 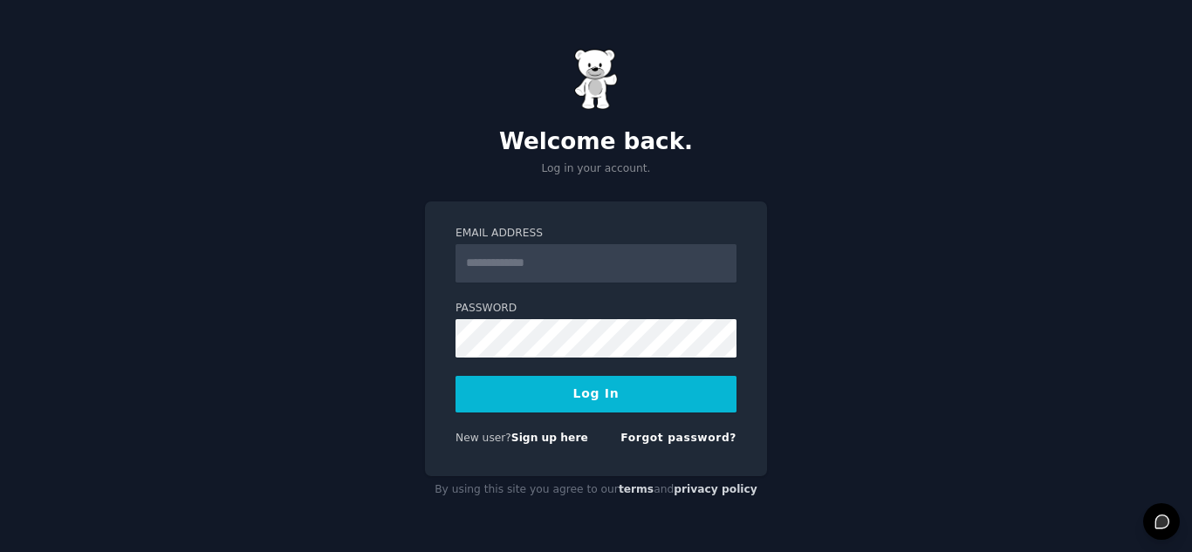 What do you see at coordinates (596, 169) in the screenshot?
I see `p: Log in your account.` at bounding box center [596, 169].